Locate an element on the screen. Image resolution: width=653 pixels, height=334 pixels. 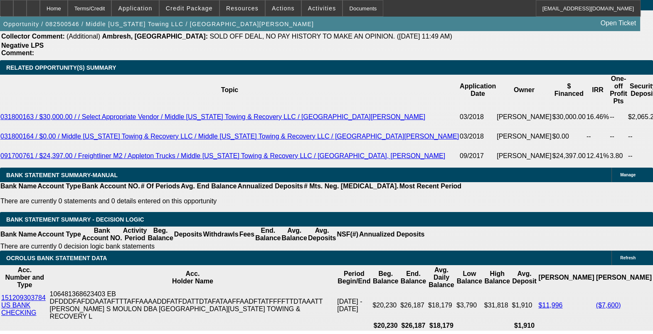
b: Collector Comment: is located at coordinates (33, 36).